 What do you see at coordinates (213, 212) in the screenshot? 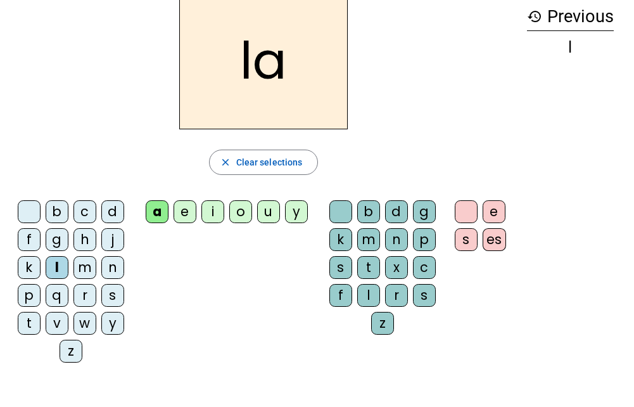
I see `div: i` at bounding box center [213, 212].